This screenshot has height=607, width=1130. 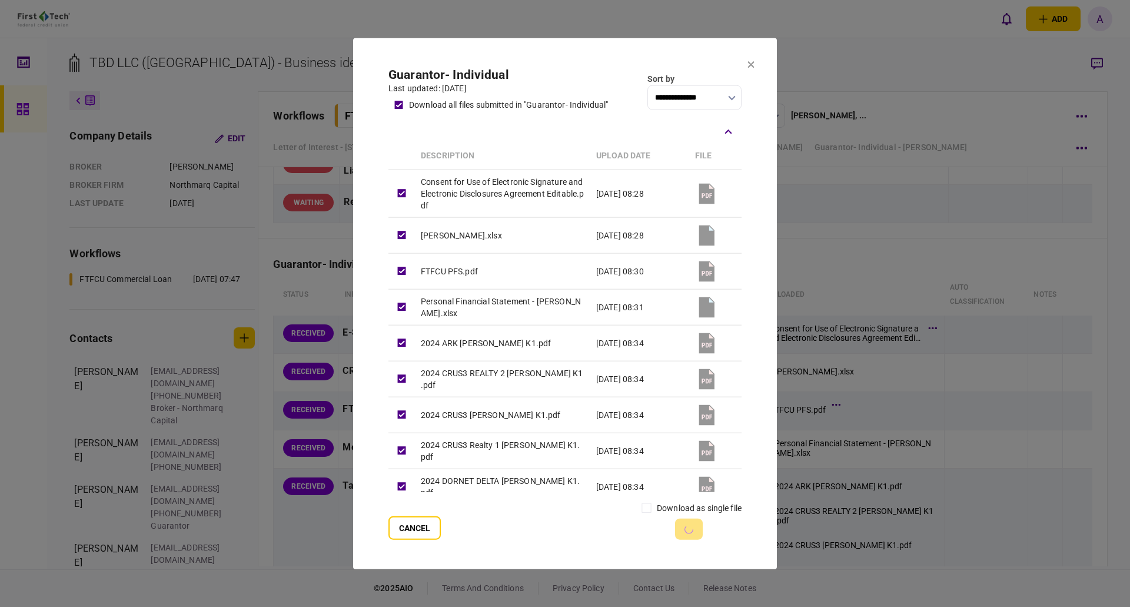 What do you see at coordinates (415, 528) in the screenshot?
I see `button: Cancel` at bounding box center [415, 528].